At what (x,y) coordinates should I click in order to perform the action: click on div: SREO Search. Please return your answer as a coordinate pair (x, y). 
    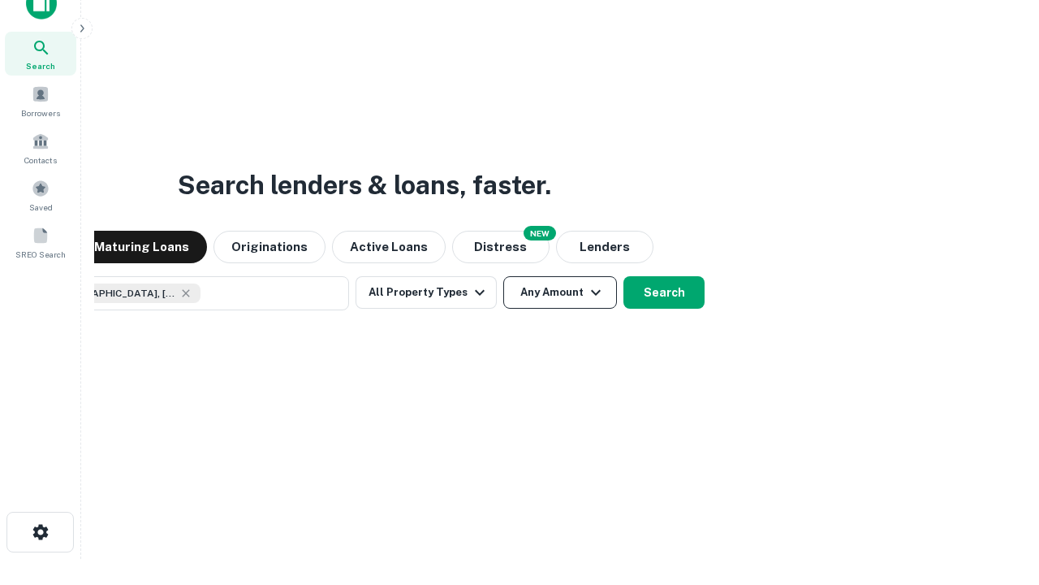
    Looking at the image, I should click on (41, 242).